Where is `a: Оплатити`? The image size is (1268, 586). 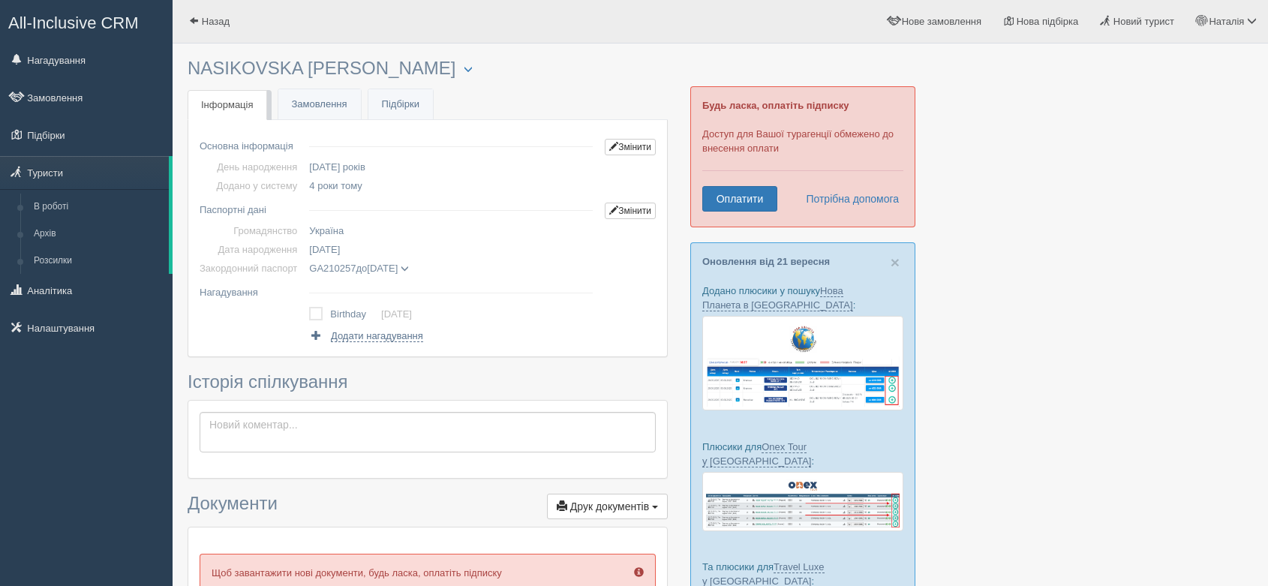 a: Оплатити is located at coordinates (740, 199).